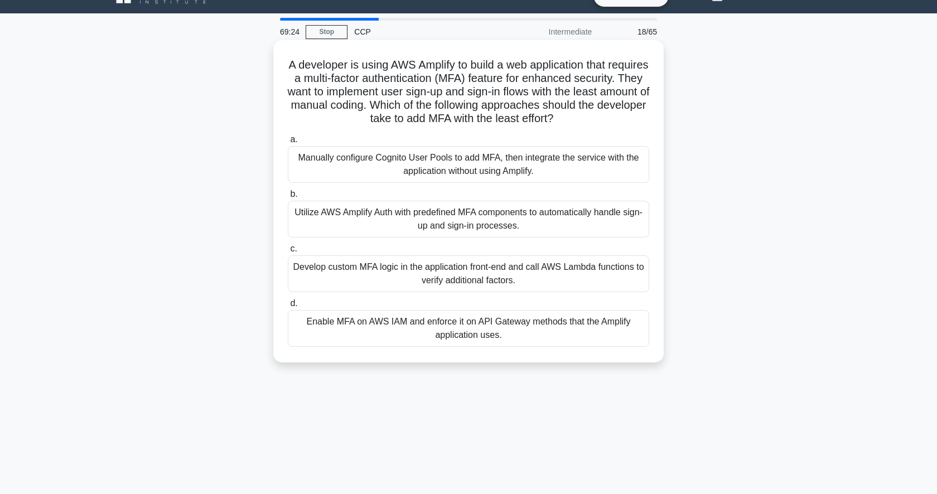 This screenshot has width=937, height=494. I want to click on div: 18/65, so click(631, 32).